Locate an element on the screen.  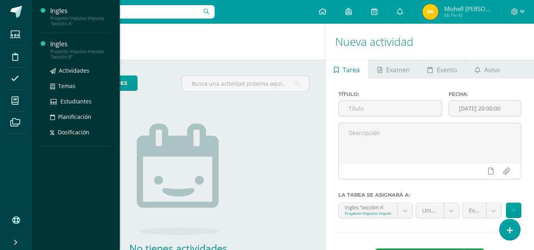
input: Busca una actividad próxima aquí... is located at coordinates (245, 83).